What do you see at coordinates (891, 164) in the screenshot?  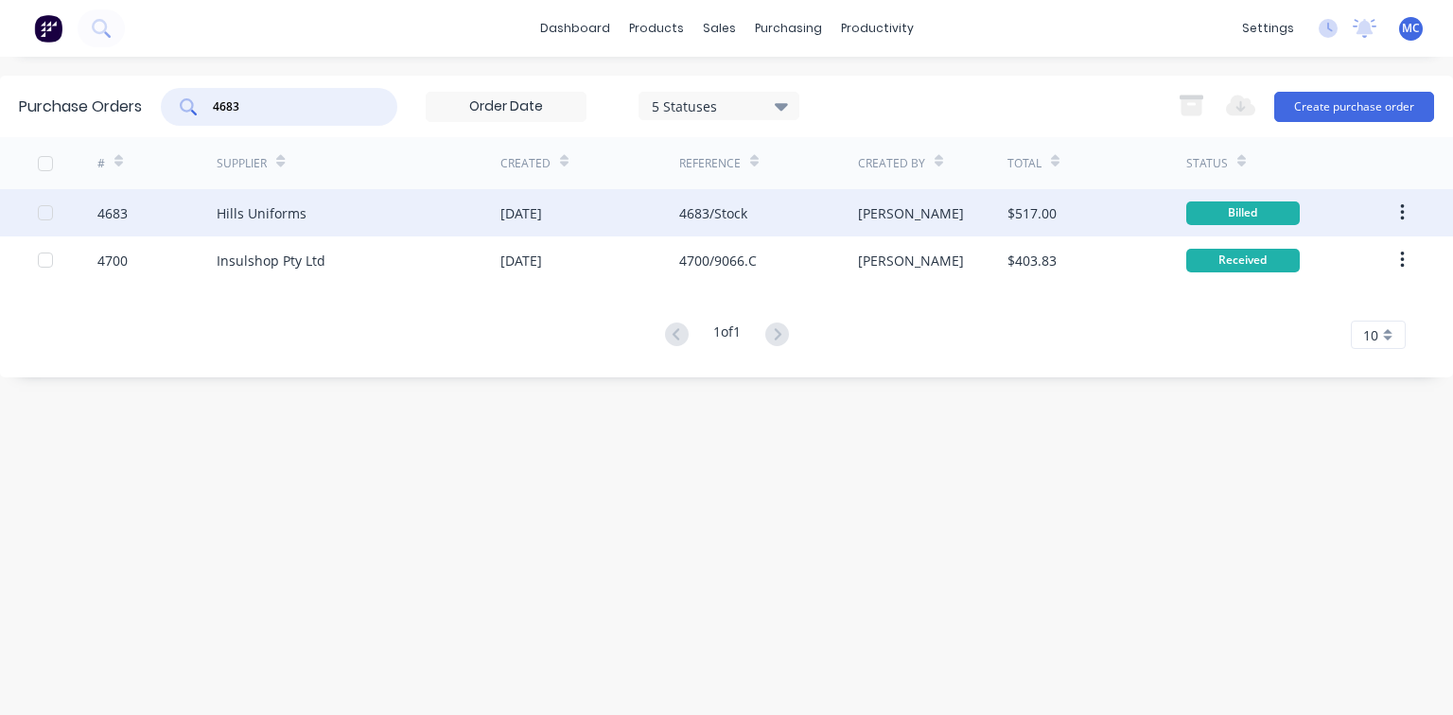 I see `div: Created By` at bounding box center [891, 164].